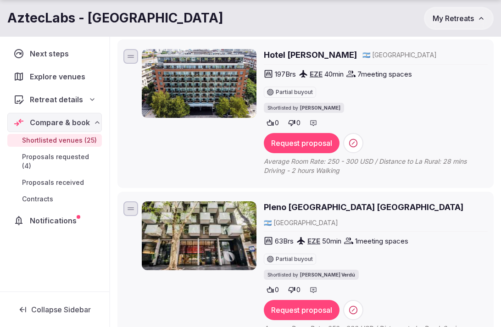  Describe the element at coordinates (55, 77) in the screenshot. I see `a: Explore venues` at that location.